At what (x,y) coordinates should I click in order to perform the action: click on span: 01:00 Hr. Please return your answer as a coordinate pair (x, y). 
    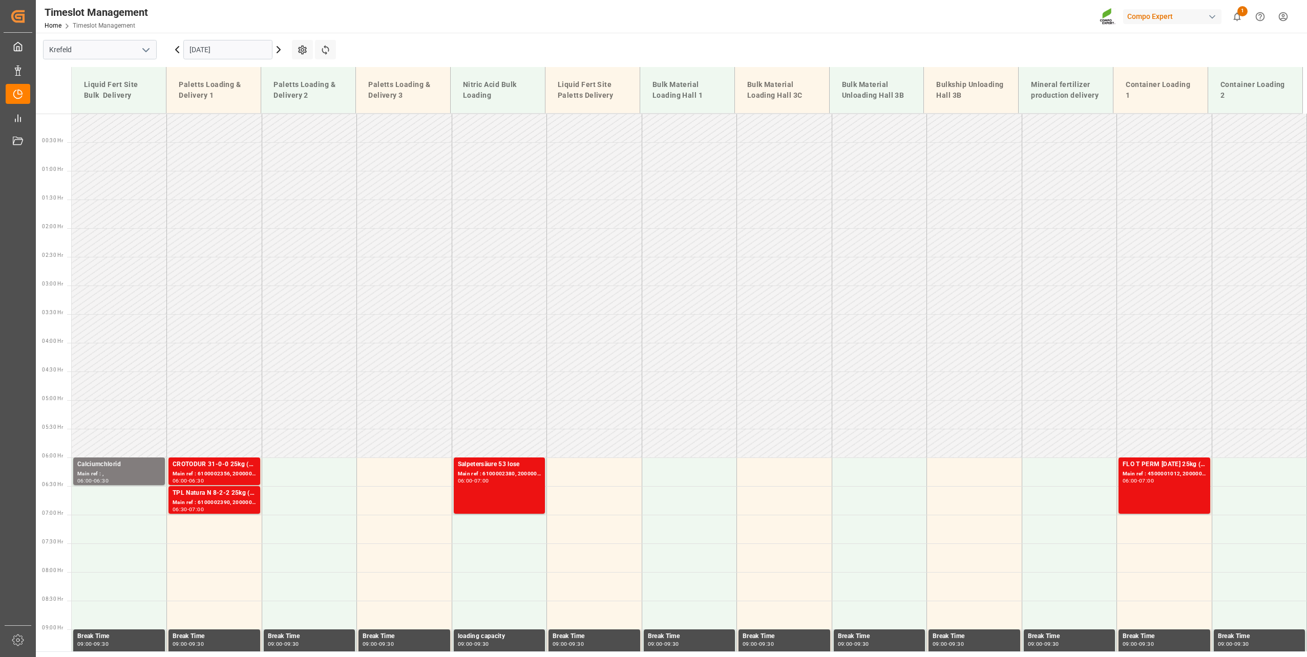
    Looking at the image, I should click on (52, 169).